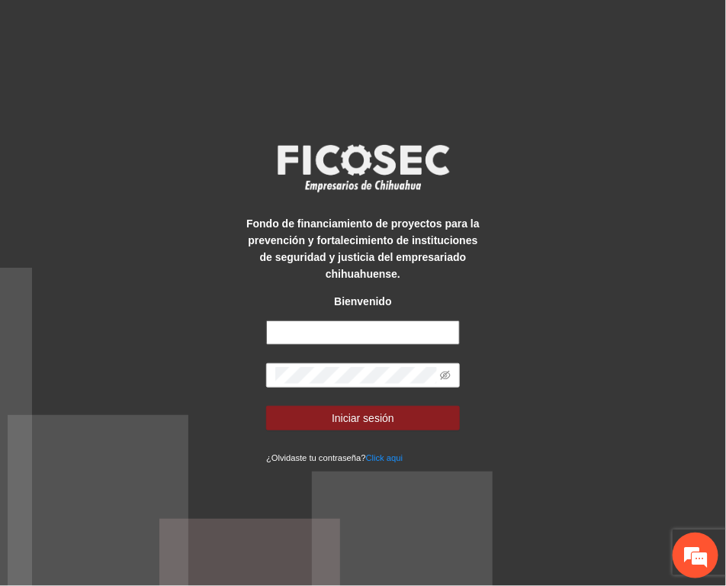  What do you see at coordinates (363, 249) in the screenshot?
I see `strong: Fondo de financiamiento de proyectos para la prevención y fortalecimiento de instituciones de seg...` at bounding box center [363, 249].